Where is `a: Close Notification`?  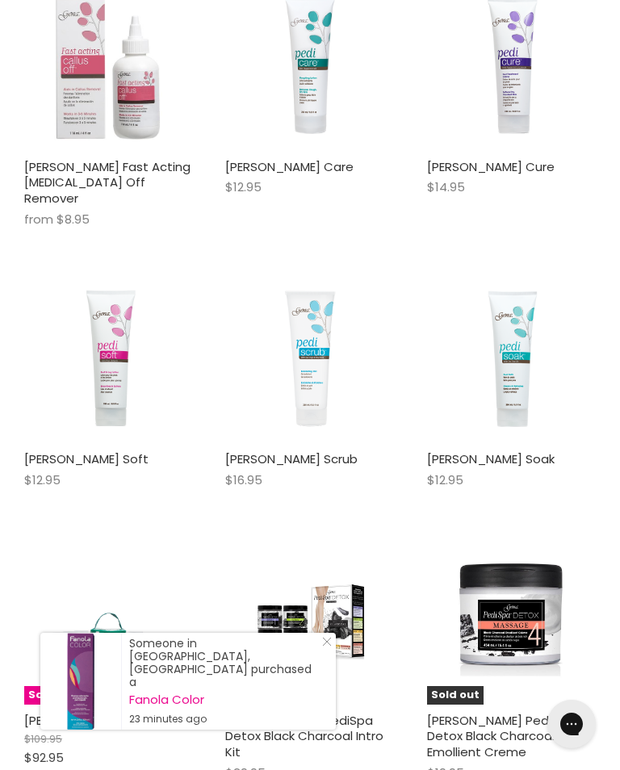
a: Close Notification is located at coordinates (324, 645).